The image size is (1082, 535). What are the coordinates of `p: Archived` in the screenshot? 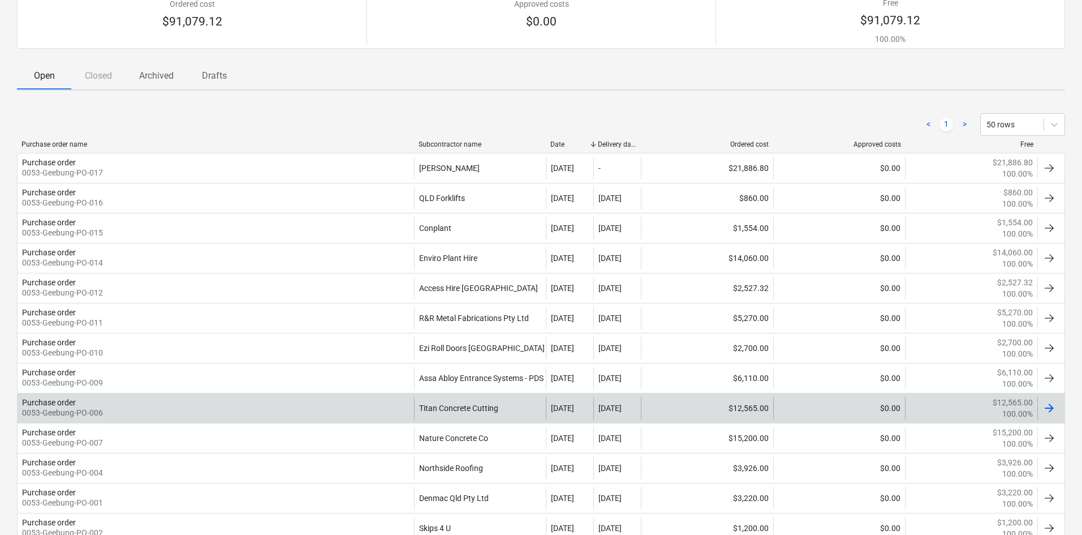 It's located at (156, 76).